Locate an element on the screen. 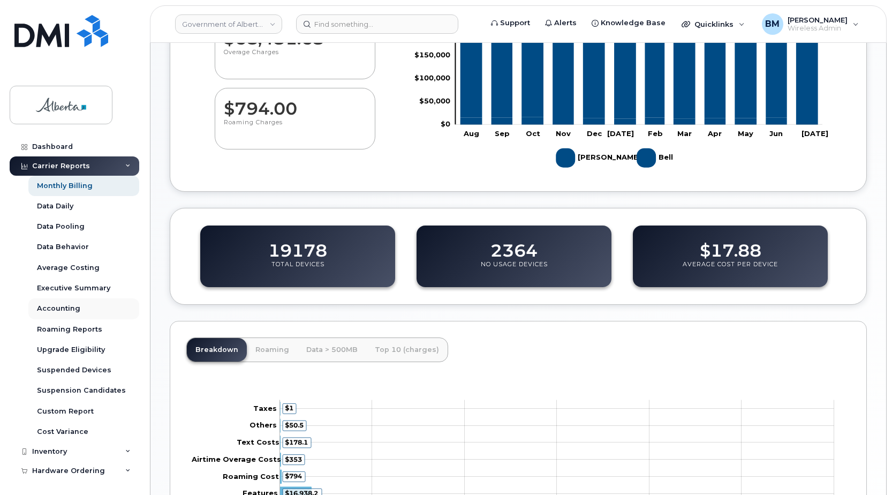 Image resolution: width=892 pixels, height=495 pixels. div: Quicklinks is located at coordinates (713, 24).